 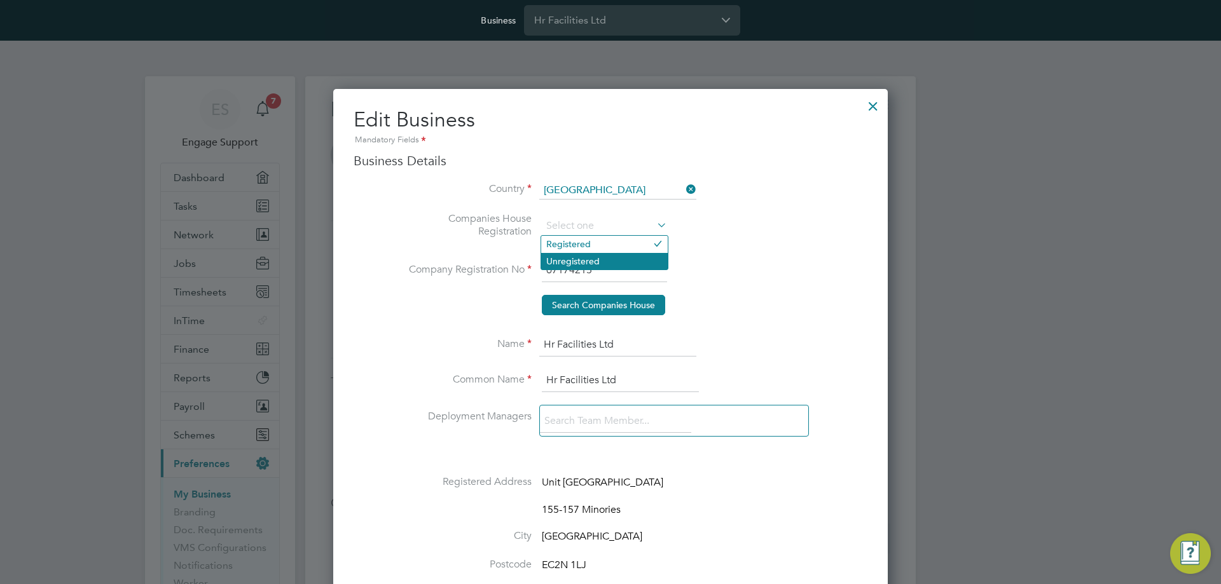 What do you see at coordinates (617, 191) in the screenshot?
I see `input: Search for...` at bounding box center [617, 191].